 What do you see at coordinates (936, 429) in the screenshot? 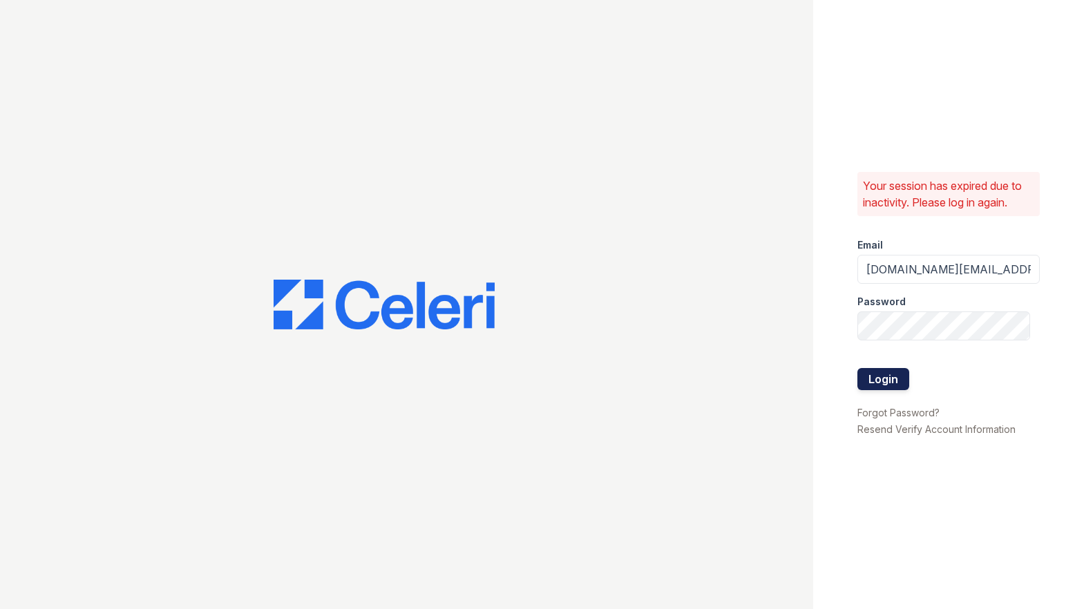
I see `a: Resend Verify Account Information` at bounding box center [936, 429].